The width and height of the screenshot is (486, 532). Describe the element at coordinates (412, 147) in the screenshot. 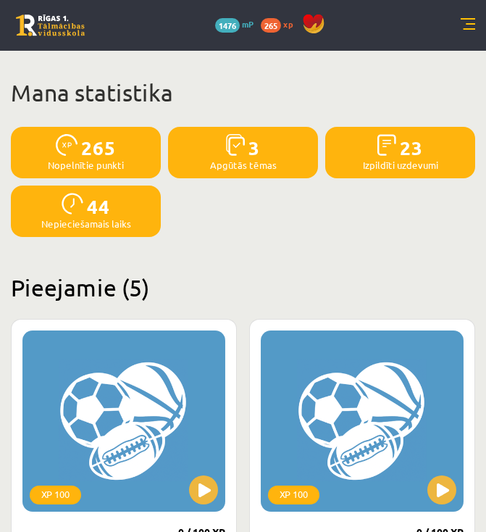

I see `span: 23` at that location.